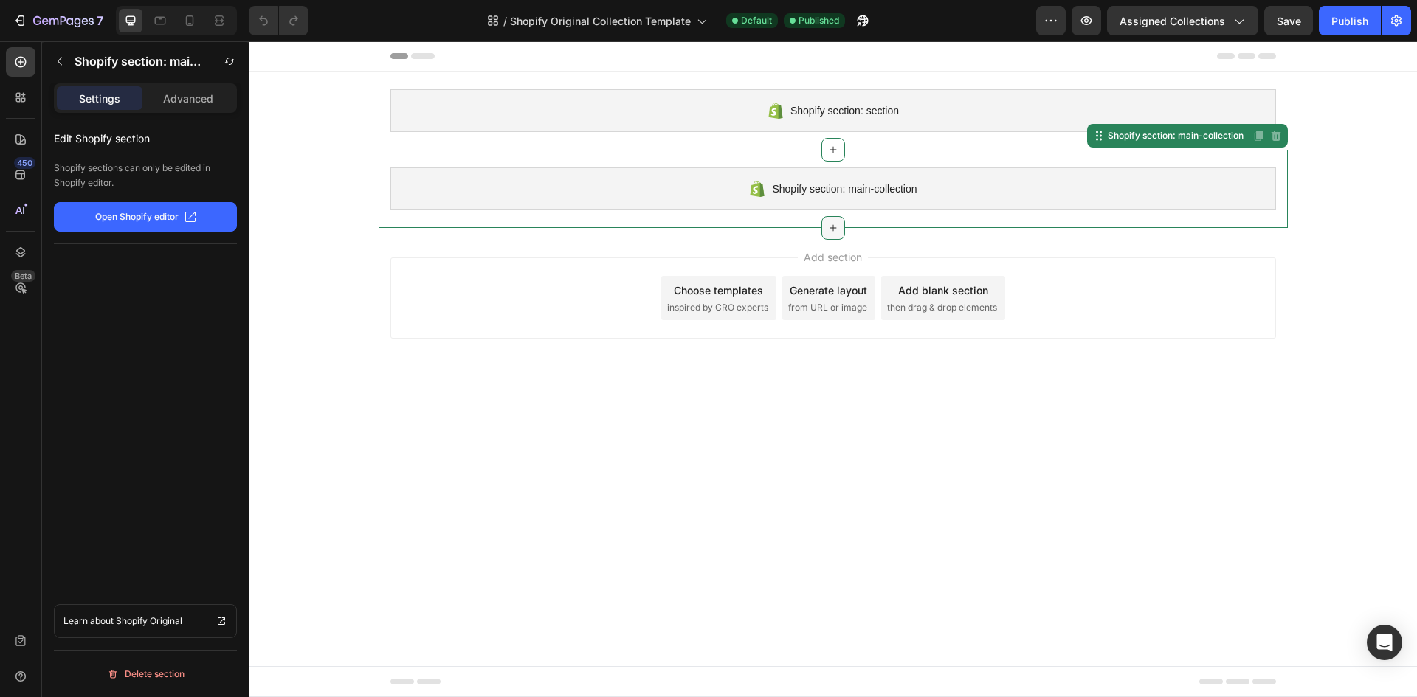  I want to click on button: Open Shopify editor, so click(145, 217).